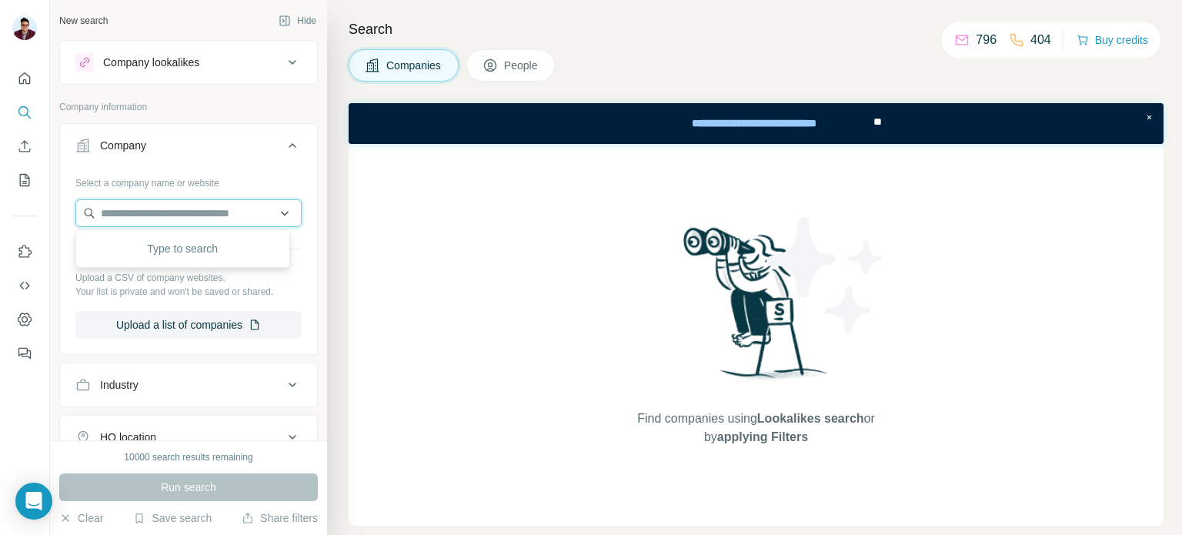 This screenshot has height=535, width=1182. What do you see at coordinates (119, 385) in the screenshot?
I see `div: Industry` at bounding box center [119, 385].